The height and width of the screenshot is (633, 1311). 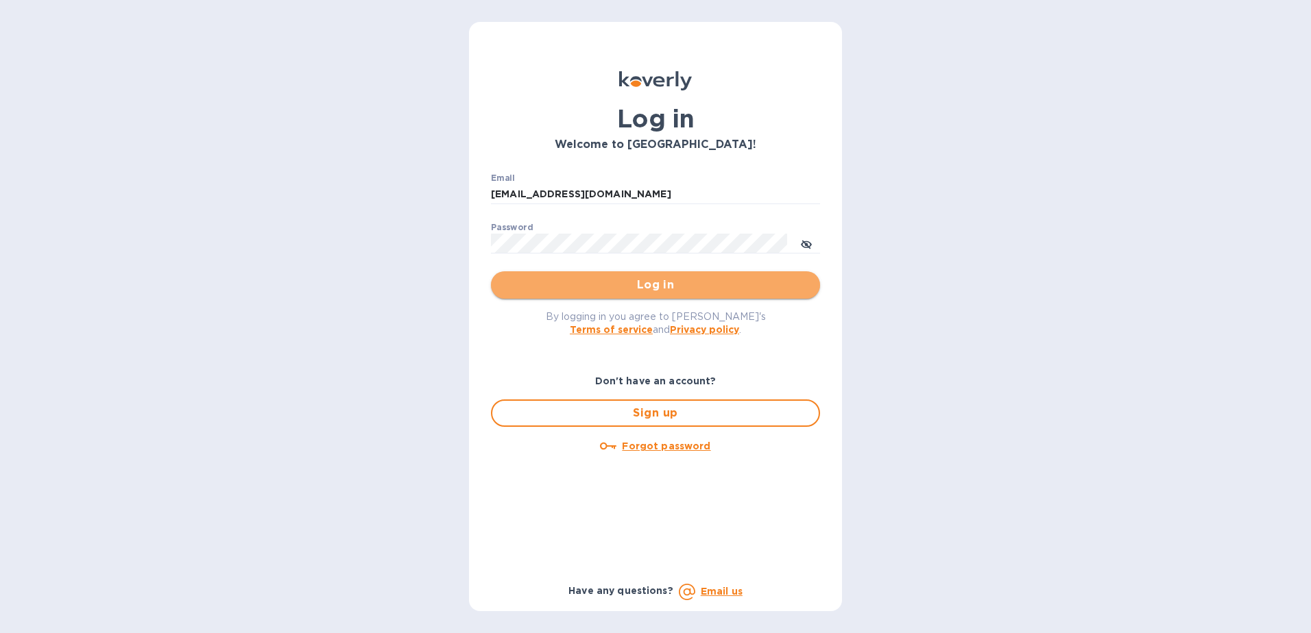 What do you see at coordinates (655, 285) in the screenshot?
I see `span: Log in` at bounding box center [655, 285].